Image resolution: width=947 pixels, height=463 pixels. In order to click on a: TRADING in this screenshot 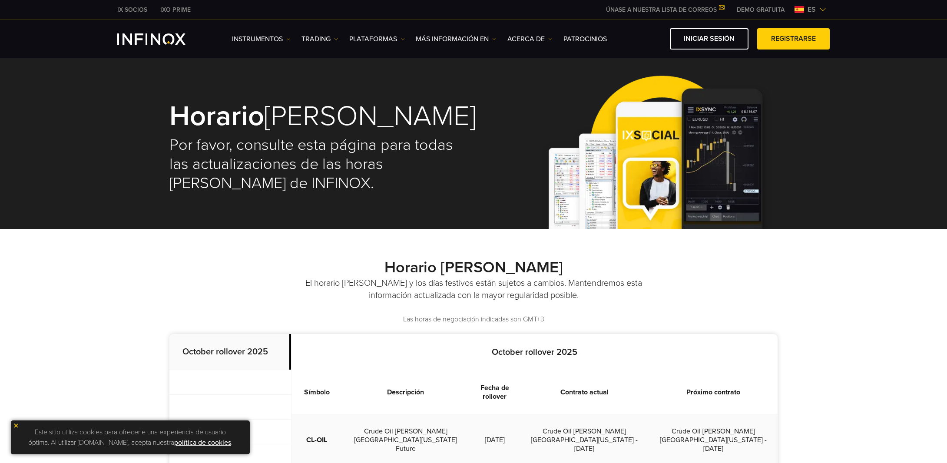, I will do `click(320, 39)`.